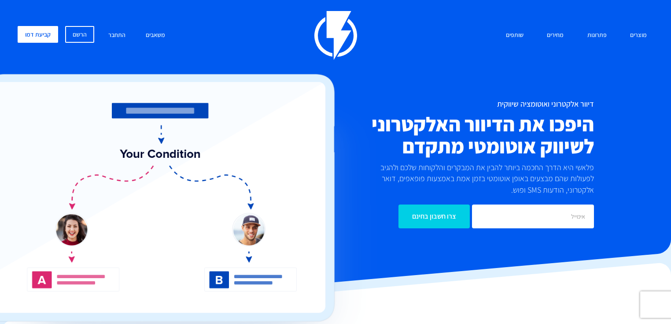  What do you see at coordinates (38, 34) in the screenshot?
I see `a: קביעת דמו` at bounding box center [38, 34].